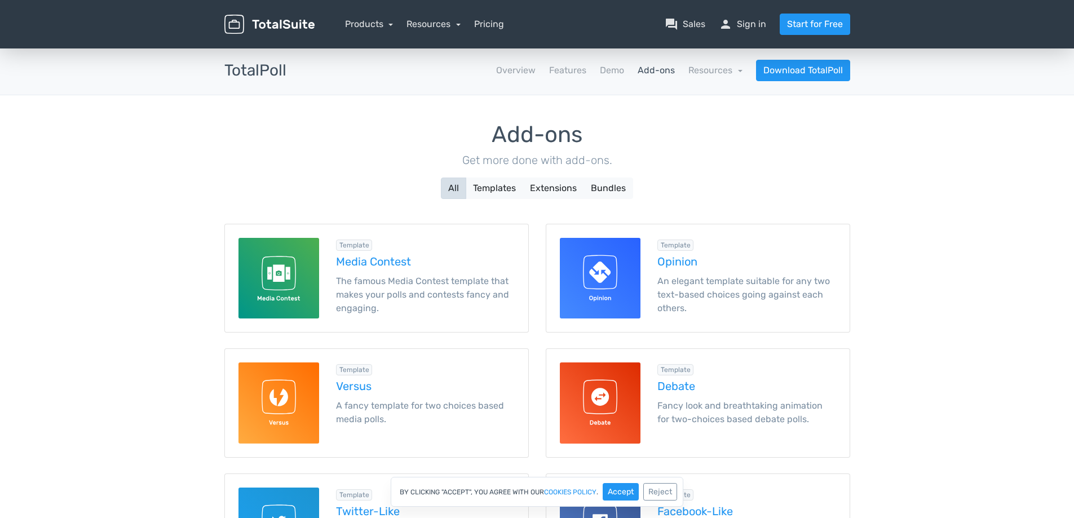 This screenshot has width=1074, height=518. What do you see at coordinates (747, 262) in the screenshot?
I see `h5: Opinion template for TotalPoll` at bounding box center [747, 262].